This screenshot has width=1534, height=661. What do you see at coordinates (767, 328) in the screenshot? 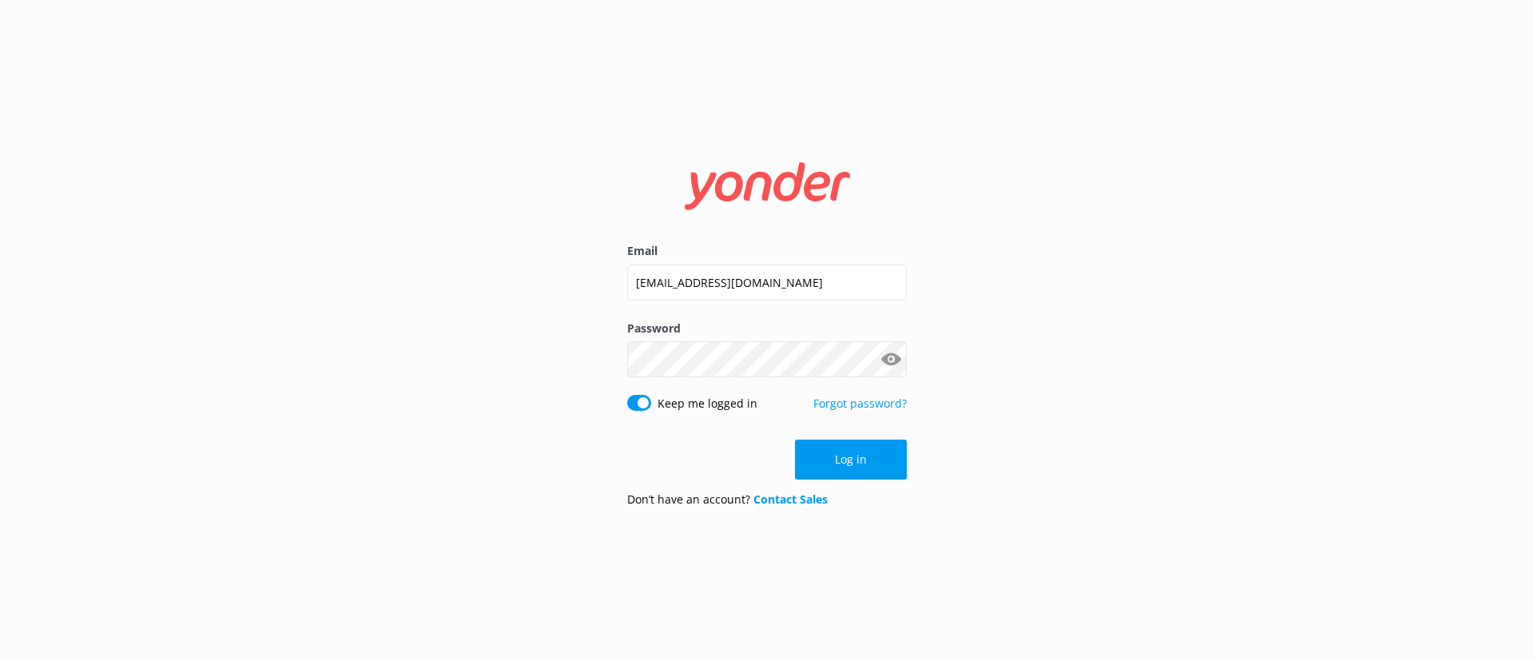
I see `label: Password` at bounding box center [767, 328].